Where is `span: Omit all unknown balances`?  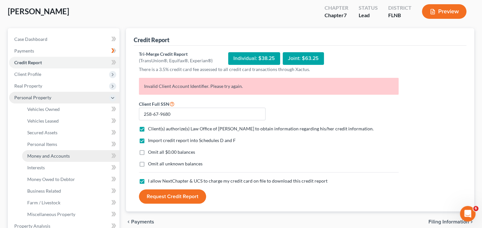 span: Omit all unknown balances is located at coordinates (175, 164).